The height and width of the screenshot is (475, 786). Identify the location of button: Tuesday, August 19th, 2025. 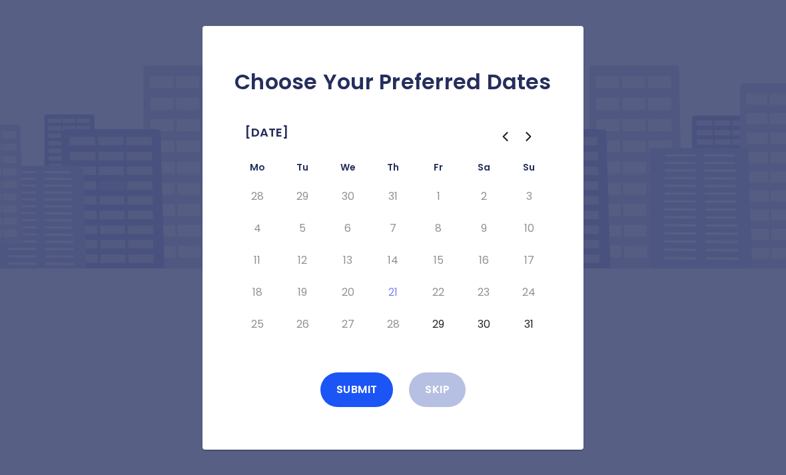
(302, 292).